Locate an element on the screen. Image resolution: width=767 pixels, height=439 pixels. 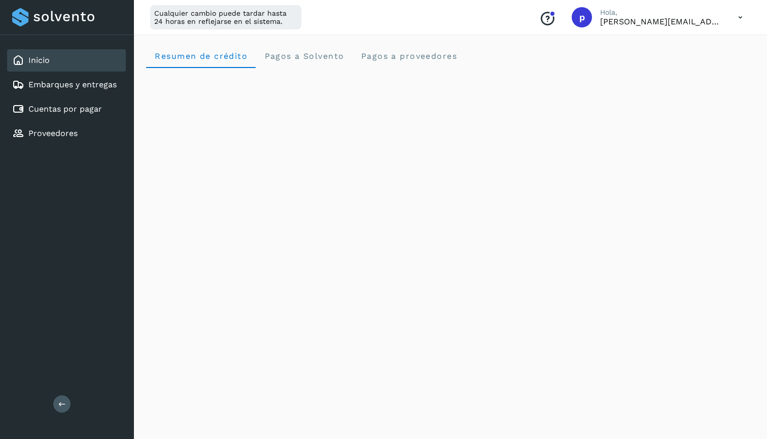
div: Inicio is located at coordinates (66, 60).